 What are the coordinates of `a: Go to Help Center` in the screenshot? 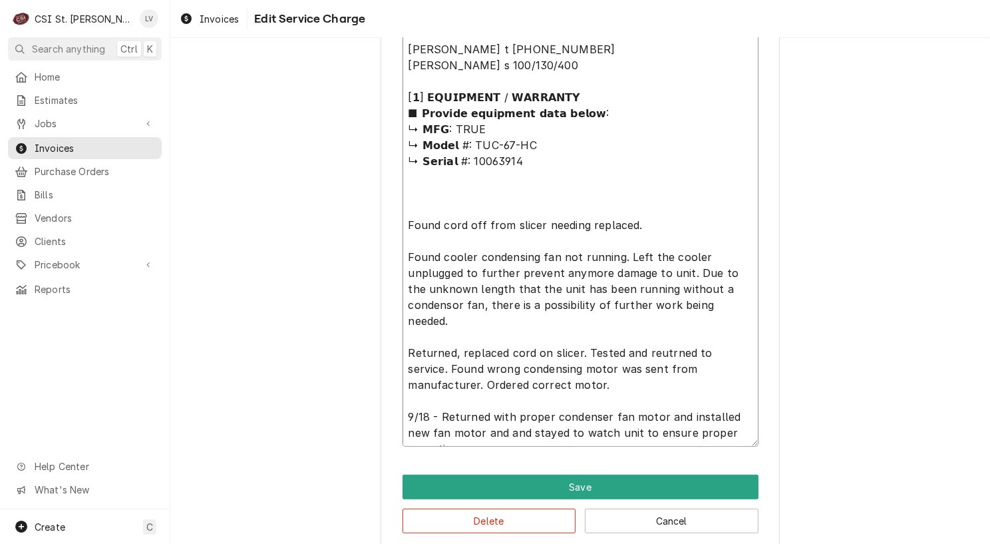 It's located at (85, 466).